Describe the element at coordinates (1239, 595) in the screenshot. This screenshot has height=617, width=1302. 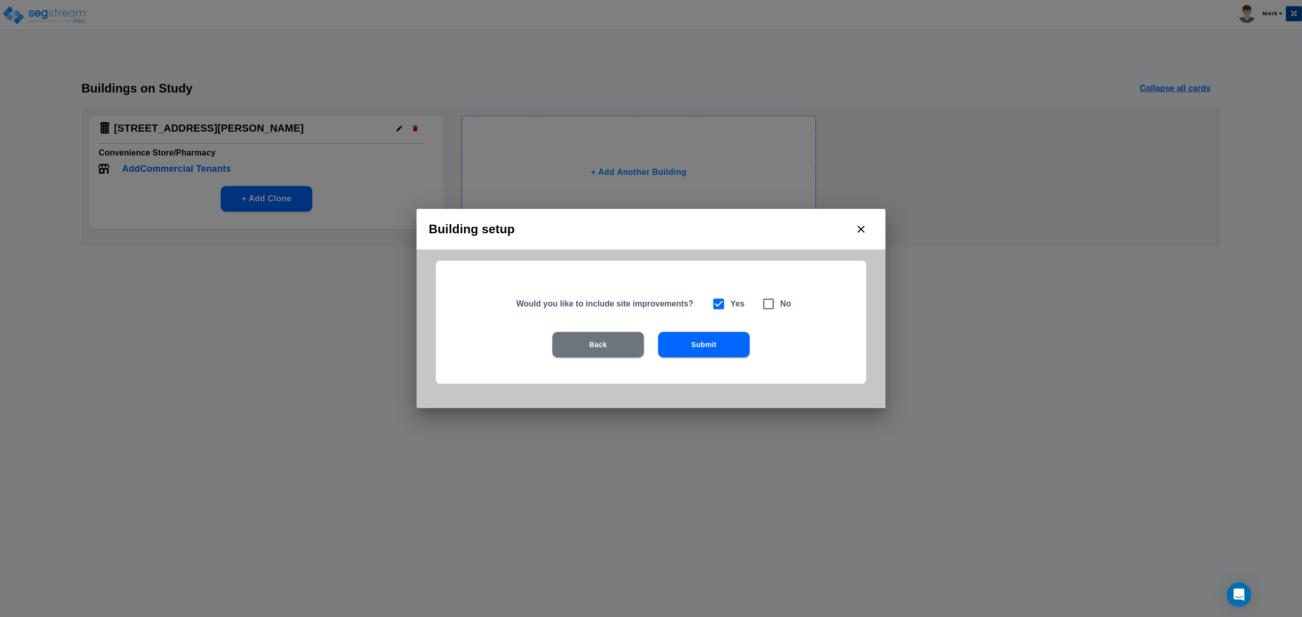
I see `div: Open Intercom Messenger` at that location.